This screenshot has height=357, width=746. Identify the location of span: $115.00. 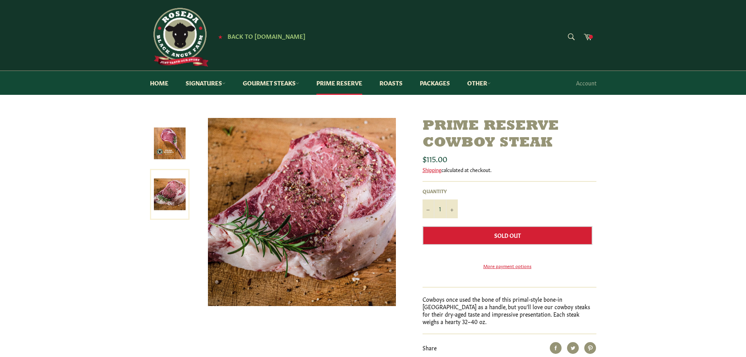
(435, 158).